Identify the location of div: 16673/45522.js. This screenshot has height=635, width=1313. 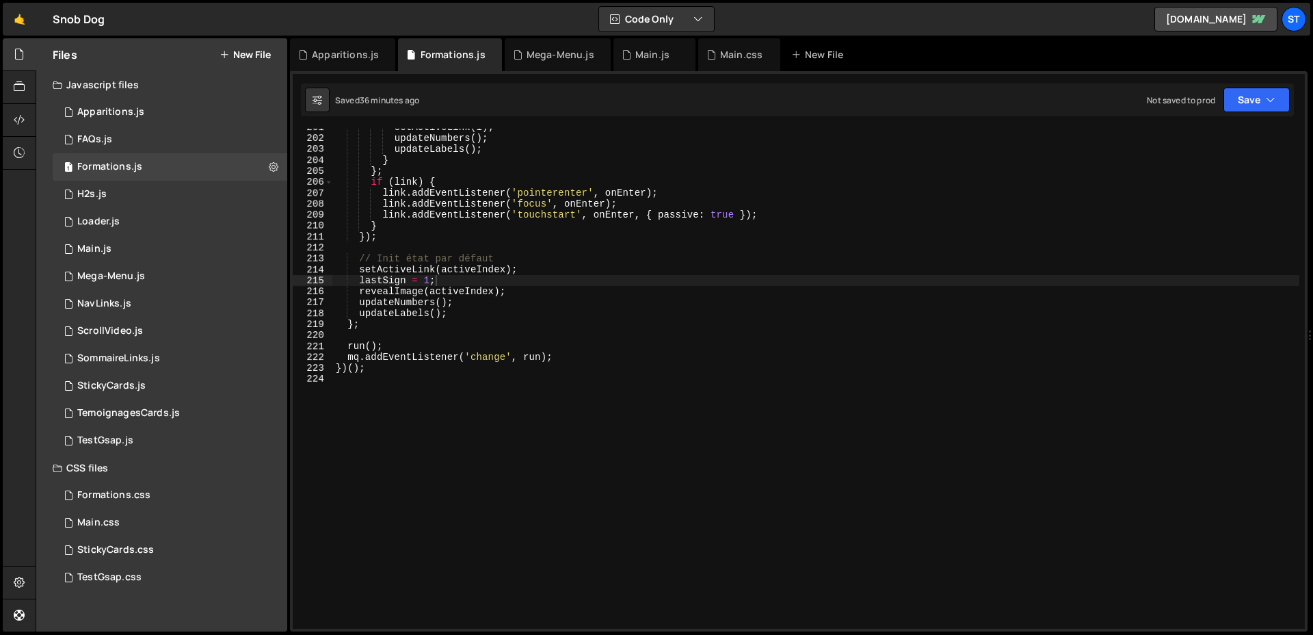
(170, 304).